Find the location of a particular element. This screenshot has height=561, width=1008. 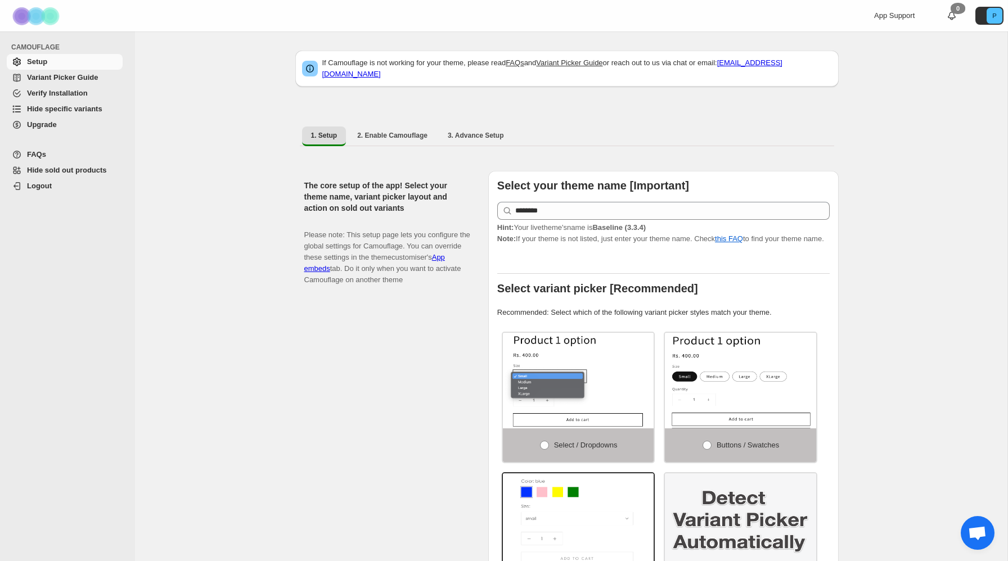

p: If your theme is not listed, just enter your theme name. Check to find your theme name. is located at coordinates (663, 233).